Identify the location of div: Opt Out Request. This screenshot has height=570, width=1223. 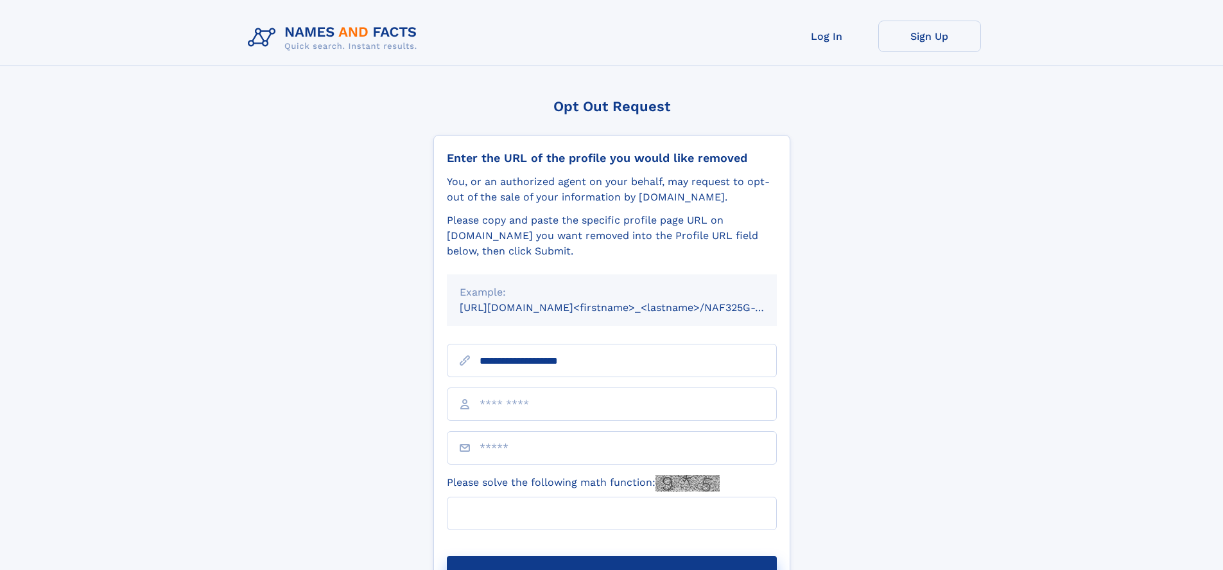
(612, 106).